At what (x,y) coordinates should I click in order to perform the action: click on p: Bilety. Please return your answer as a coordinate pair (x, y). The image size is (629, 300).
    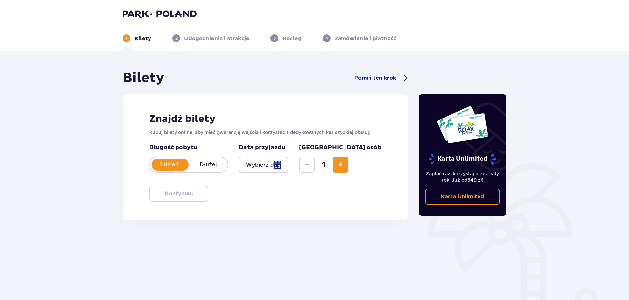
    Looking at the image, I should click on (143, 39).